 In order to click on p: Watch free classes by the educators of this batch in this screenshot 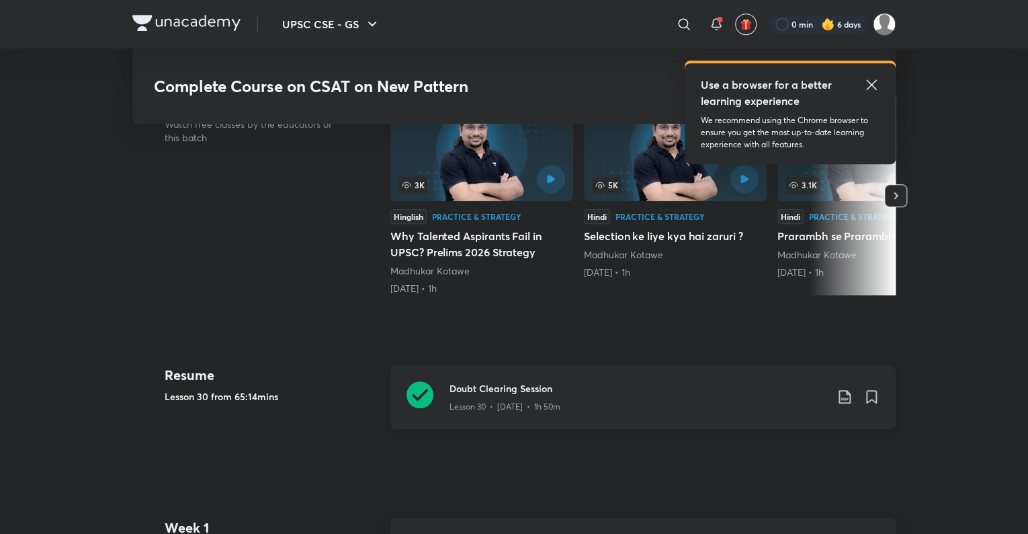, I will do `click(256, 131)`.